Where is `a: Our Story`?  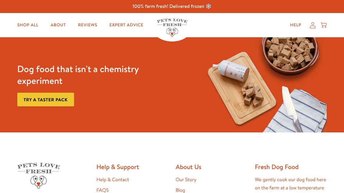
a: Our Story is located at coordinates (186, 180).